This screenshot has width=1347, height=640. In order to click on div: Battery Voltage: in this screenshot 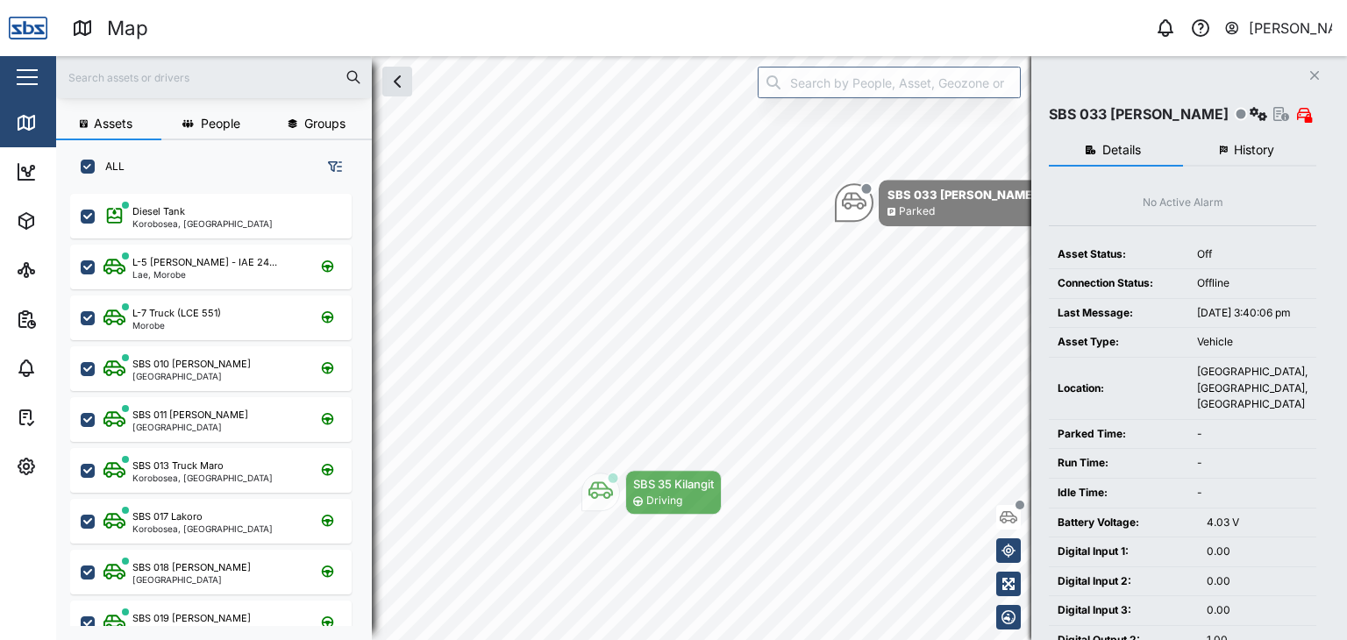, I will do `click(1123, 523)`.